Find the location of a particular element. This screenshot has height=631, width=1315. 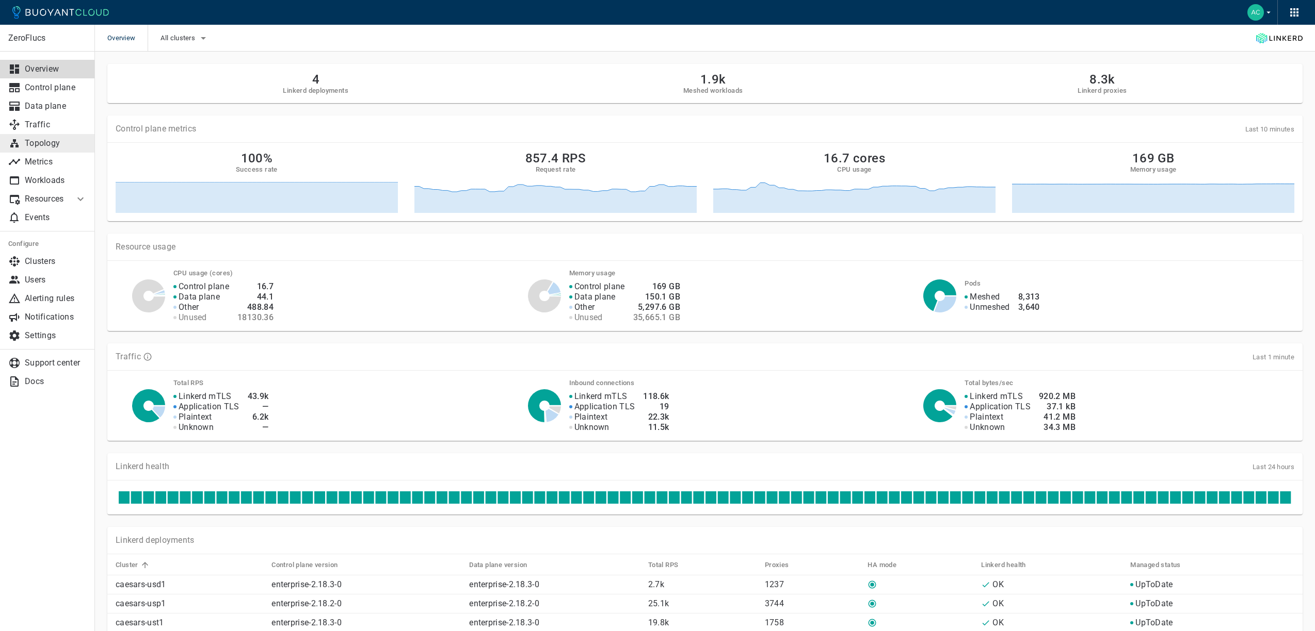

button: All clusters is located at coordinates (185, 38).